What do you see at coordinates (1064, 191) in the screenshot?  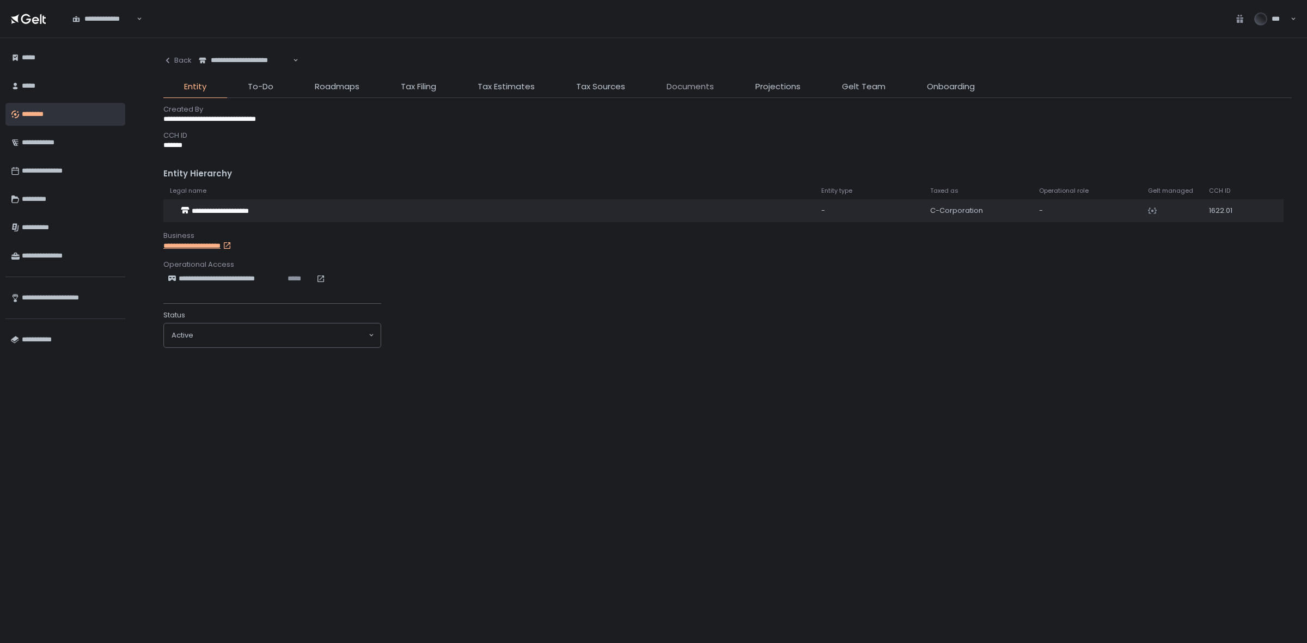 I see `span: Operational role` at bounding box center [1064, 191].